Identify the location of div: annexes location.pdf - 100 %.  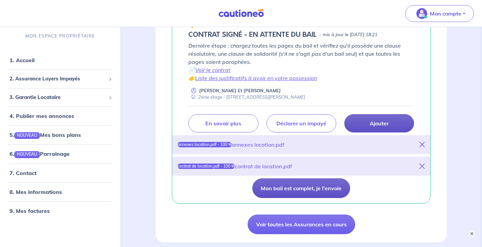
(205, 145).